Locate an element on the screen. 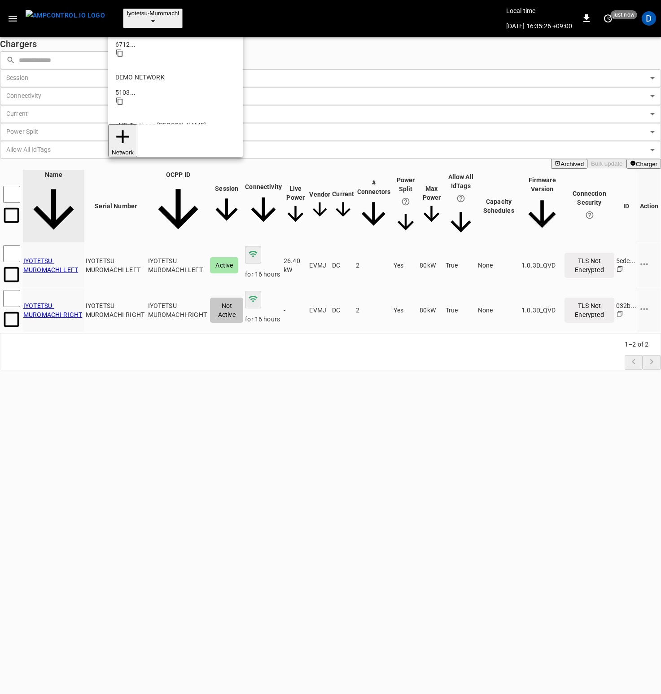  button: Archived is located at coordinates (569, 164).